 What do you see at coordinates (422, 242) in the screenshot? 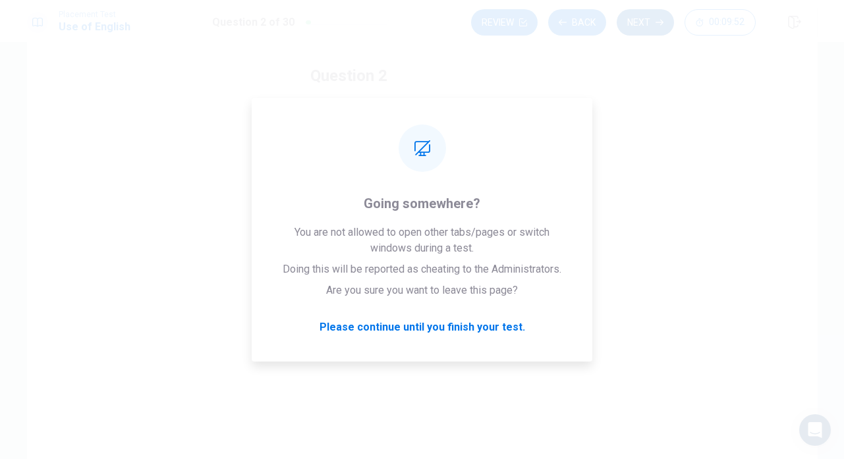
I see `button: Care starting` at bounding box center [422, 242].